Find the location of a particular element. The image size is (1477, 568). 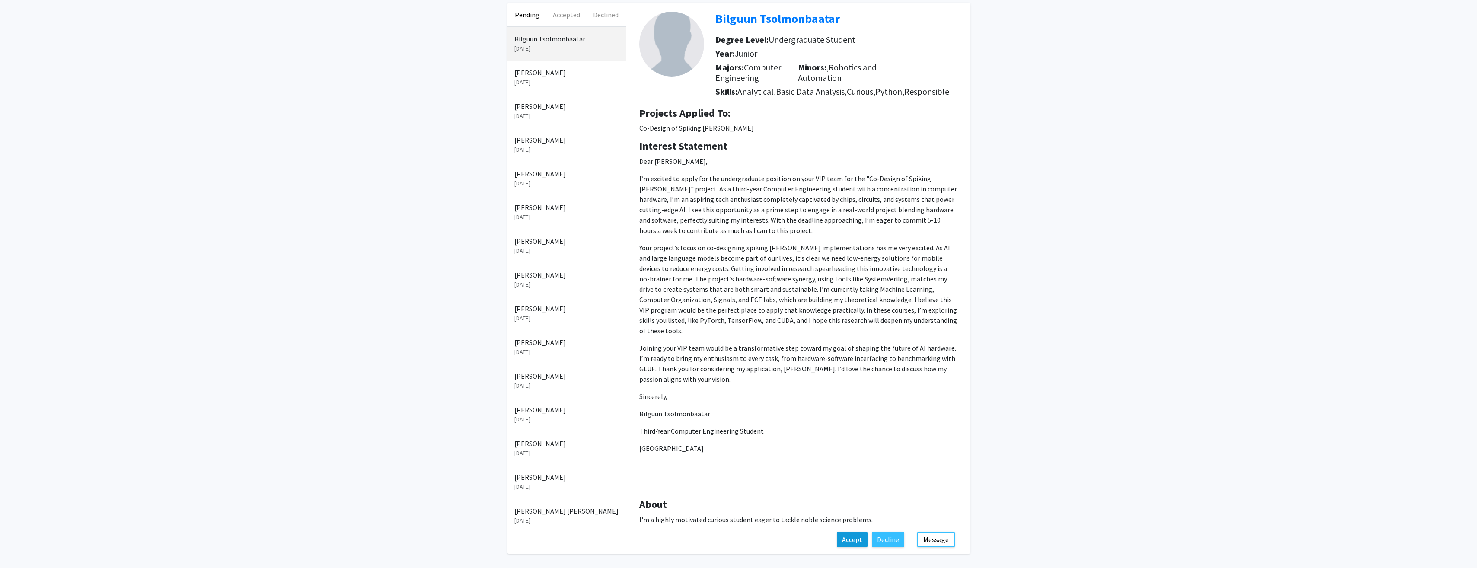

b: About is located at coordinates (653, 504).